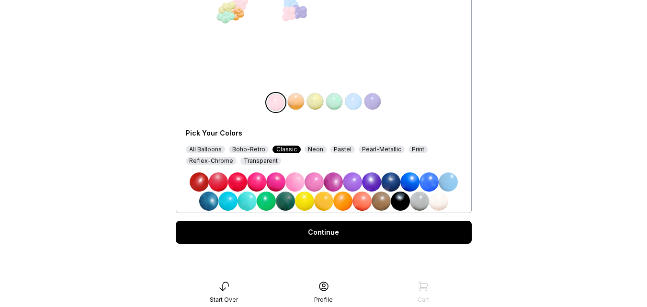 The width and height of the screenshot is (647, 307). I want to click on div: Print, so click(418, 149).